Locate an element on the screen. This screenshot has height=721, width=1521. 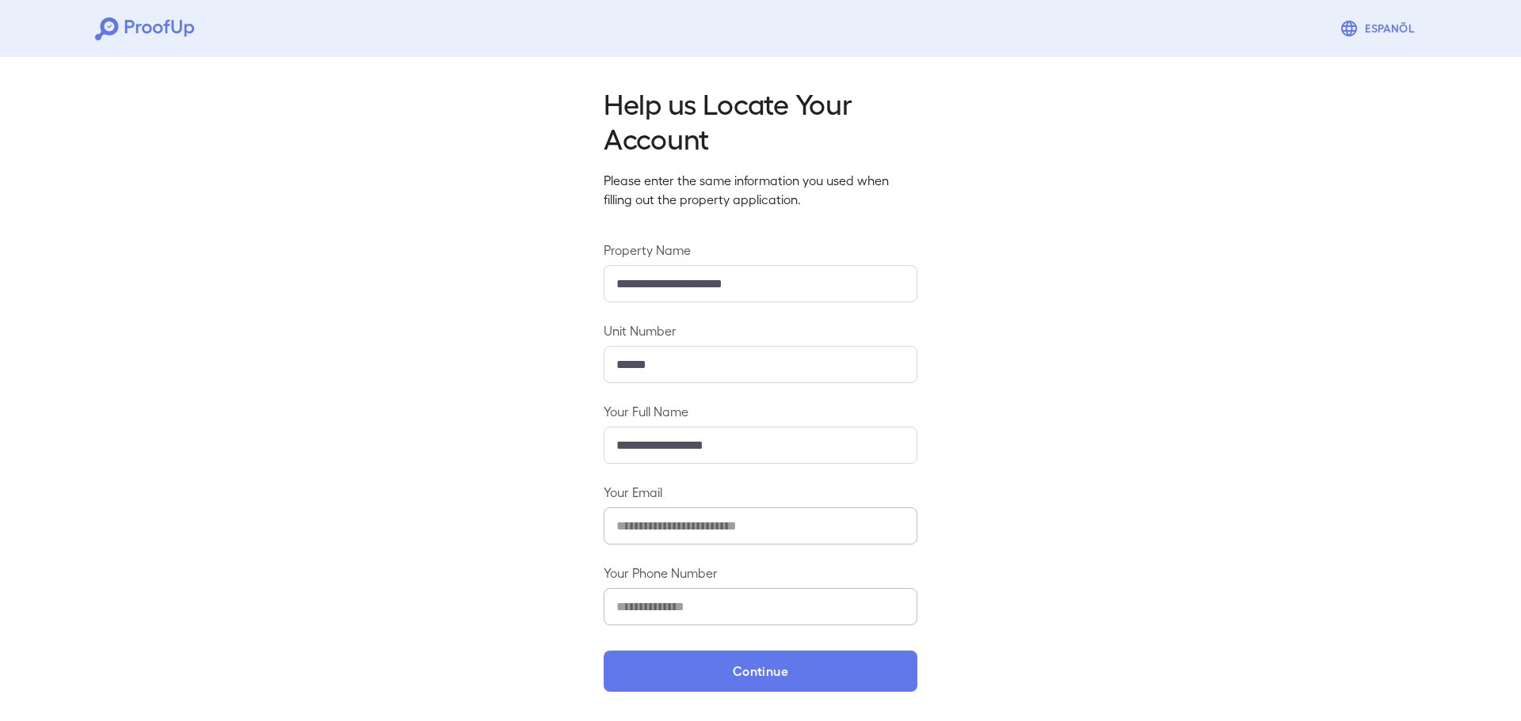
label: Your Full Name is located at coordinates (760, 411).